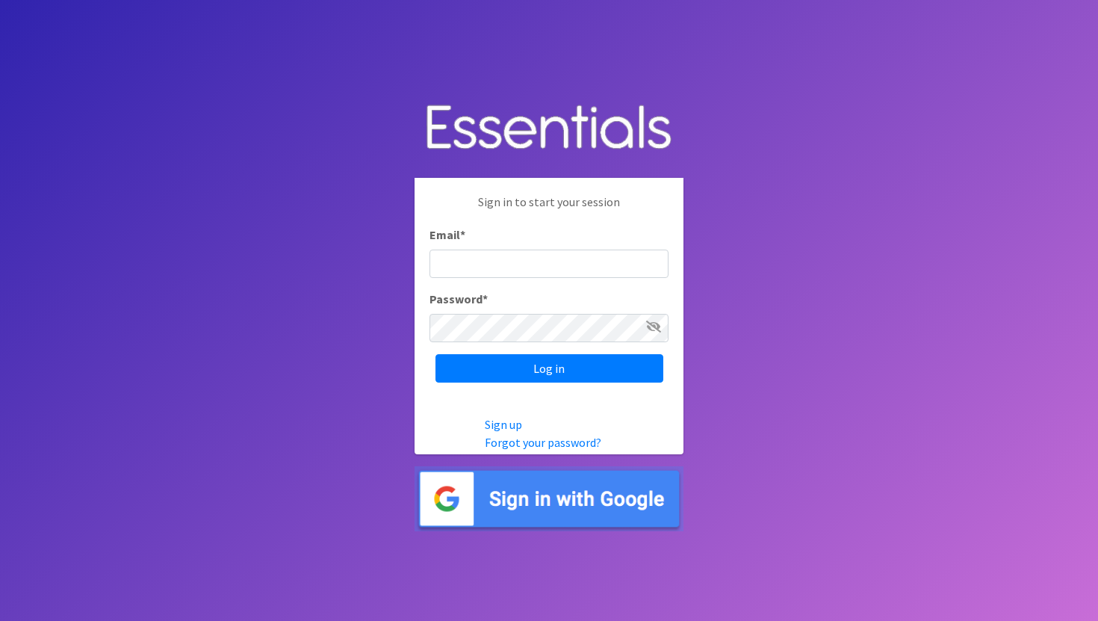 The height and width of the screenshot is (621, 1098). Describe the element at coordinates (549, 209) in the screenshot. I see `p: Sign in to start your session` at that location.